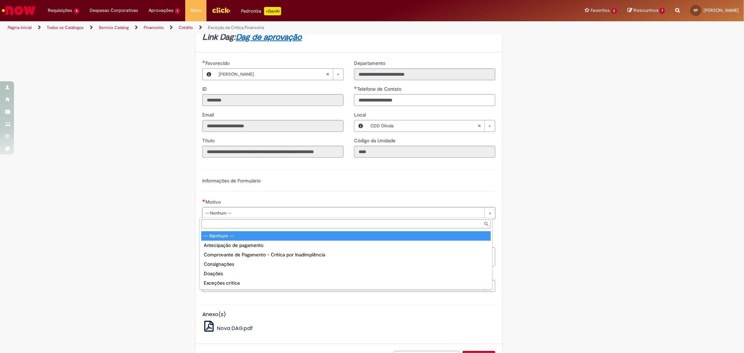  I want to click on div: Exceções crítica, so click(346, 283).